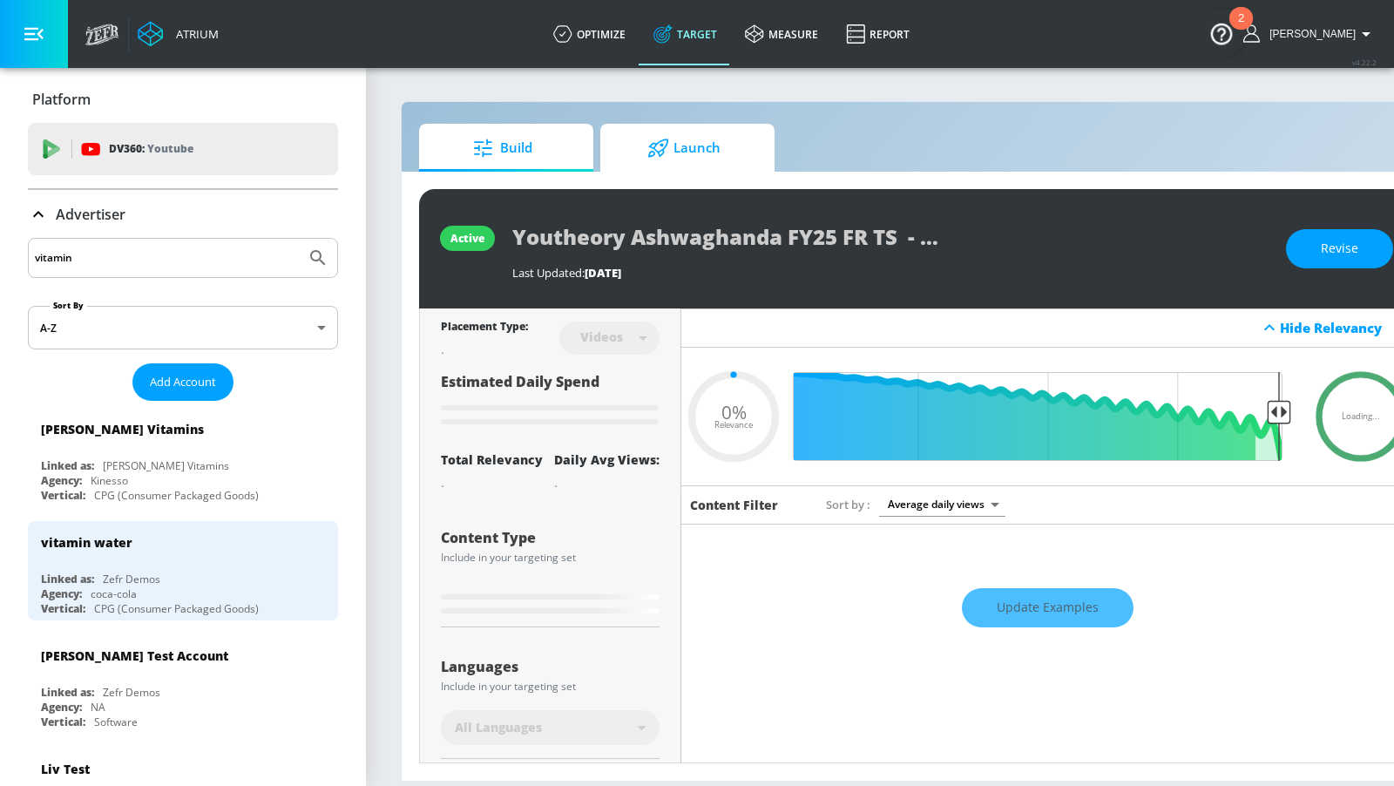 Image resolution: width=1394 pixels, height=786 pixels. Describe the element at coordinates (193, 34) in the screenshot. I see `div: Atrium` at that location.